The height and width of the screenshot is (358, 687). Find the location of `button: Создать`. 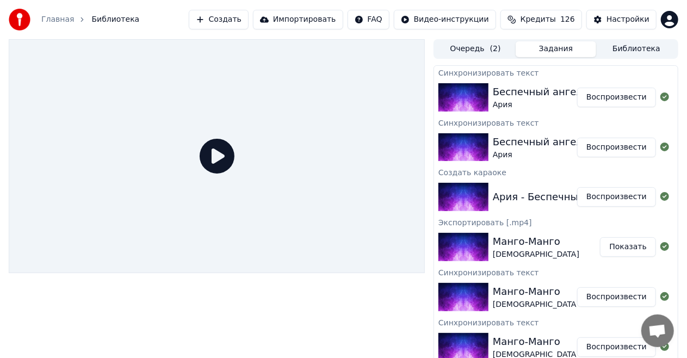

button: Создать is located at coordinates (219, 20).